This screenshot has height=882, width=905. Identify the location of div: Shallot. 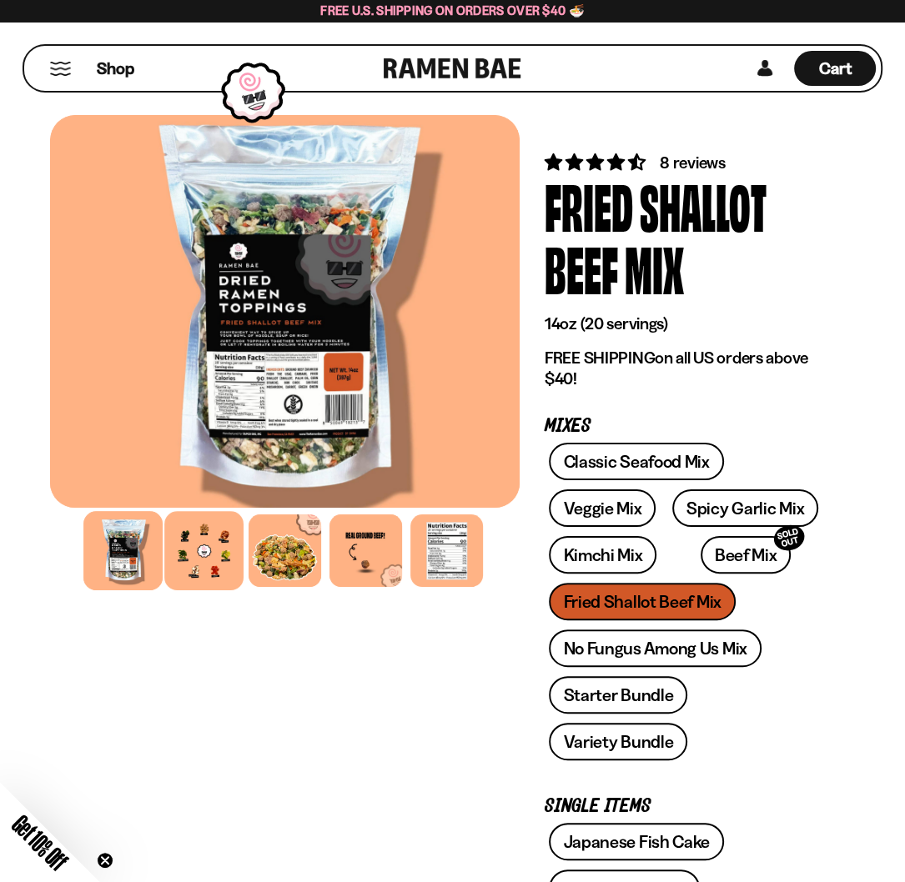
(703, 205).